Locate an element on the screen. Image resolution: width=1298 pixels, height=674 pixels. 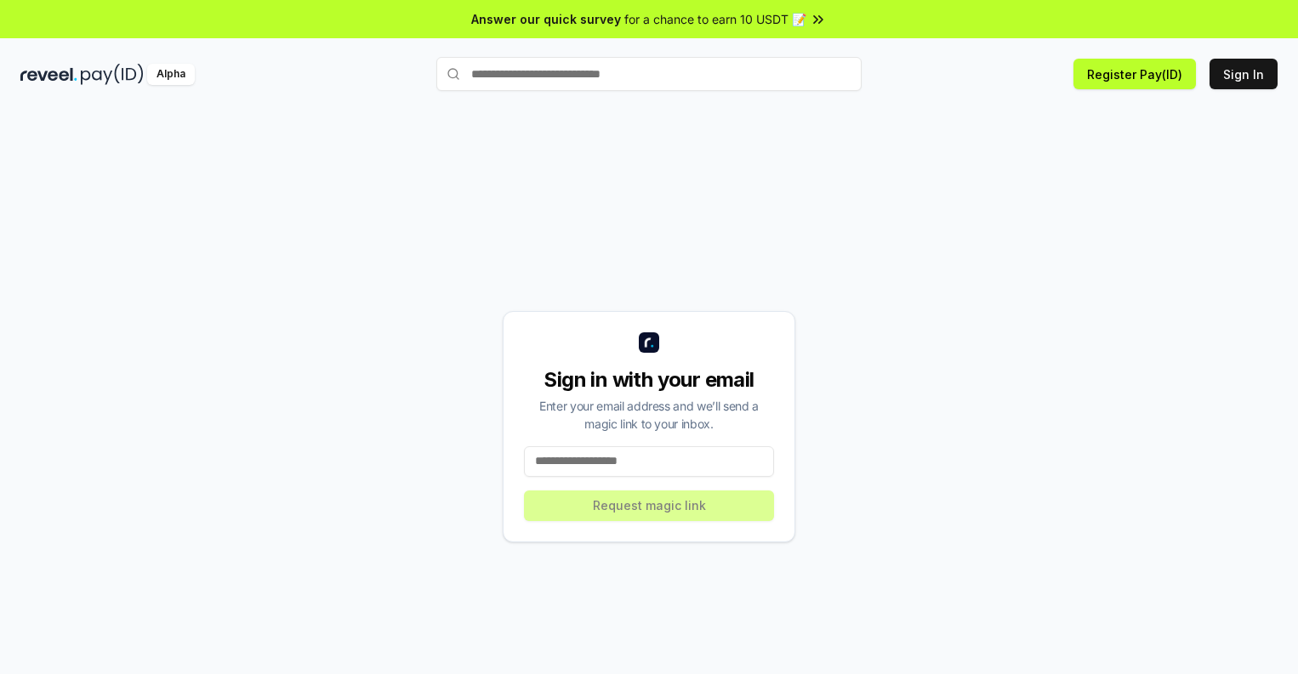
div: Sign in with your email is located at coordinates (649, 380).